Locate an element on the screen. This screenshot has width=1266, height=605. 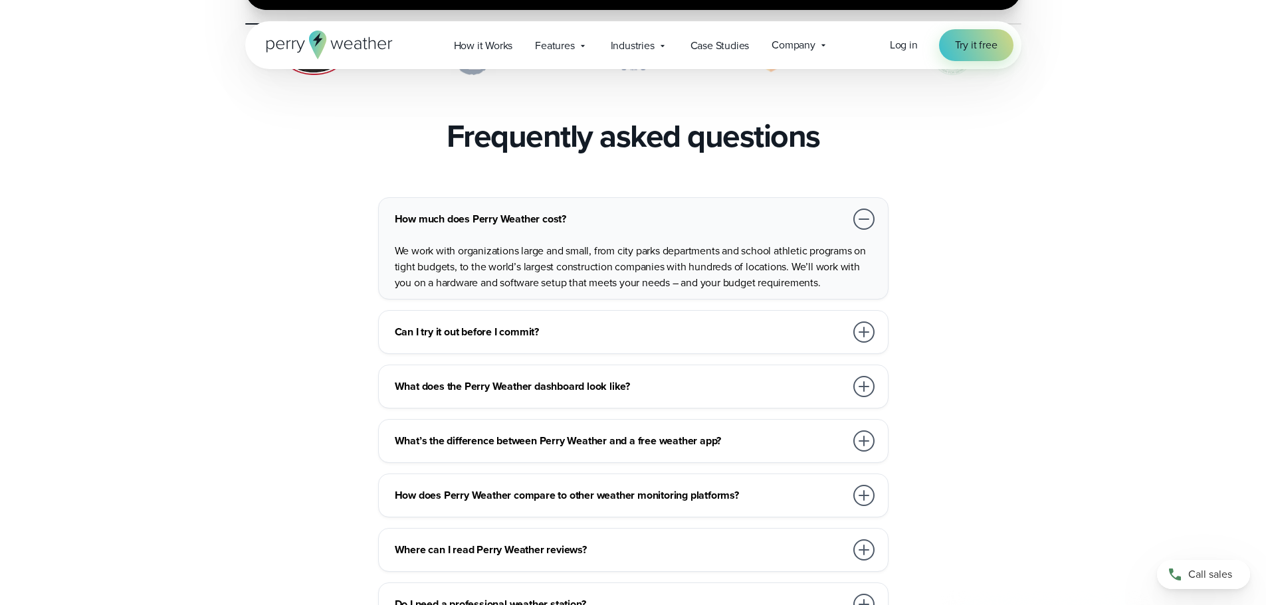
span: Features is located at coordinates (554, 46).